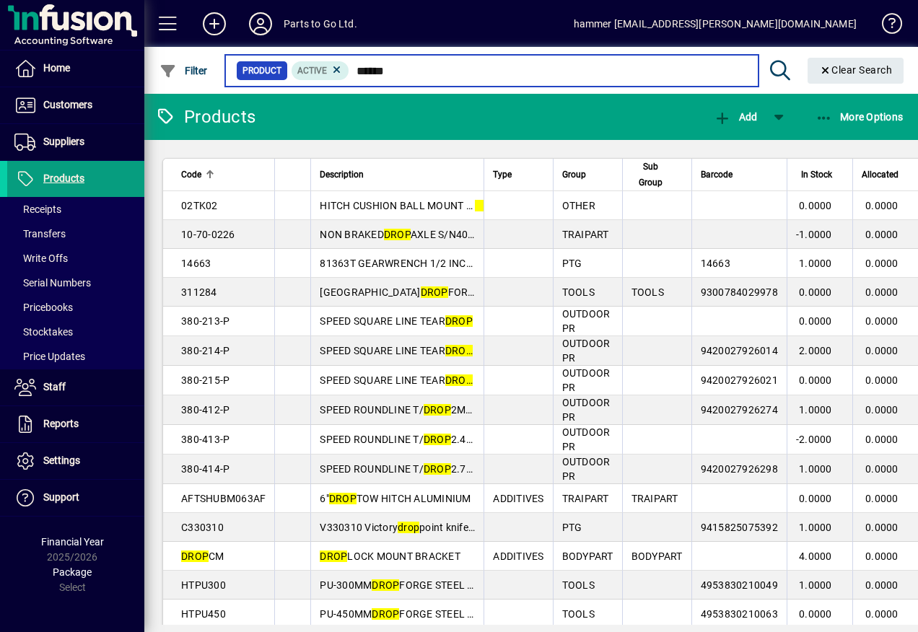 Image resolution: width=918 pixels, height=632 pixels. Describe the element at coordinates (38, 209) in the screenshot. I see `span: Receipts` at that location.